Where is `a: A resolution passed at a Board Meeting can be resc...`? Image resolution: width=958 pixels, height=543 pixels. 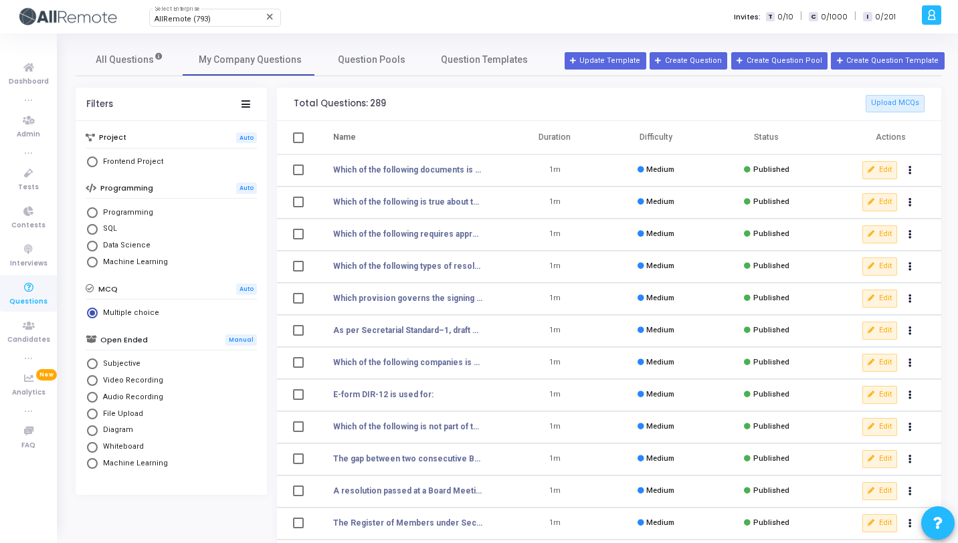 a: A resolution passed at a Board Meeting can be resc... is located at coordinates (408, 491).